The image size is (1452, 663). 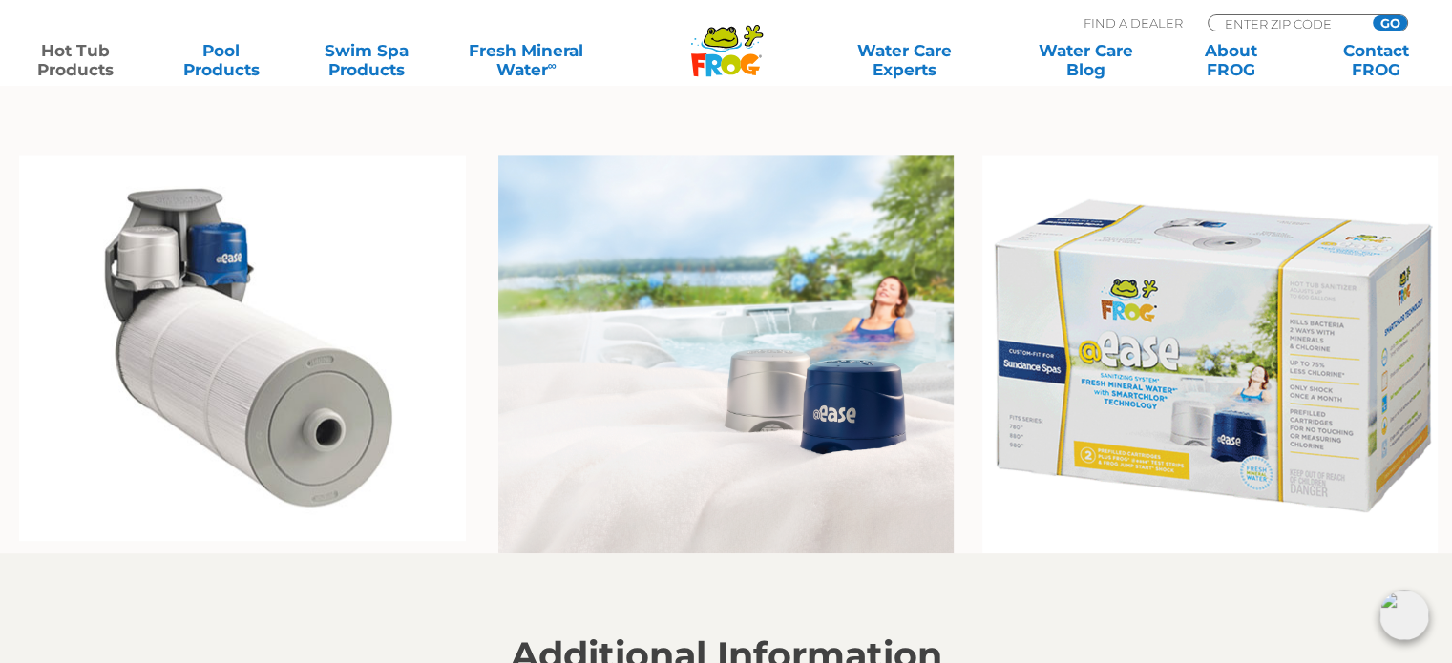 I want to click on a: Water CareBlog, so click(x=1085, y=60).